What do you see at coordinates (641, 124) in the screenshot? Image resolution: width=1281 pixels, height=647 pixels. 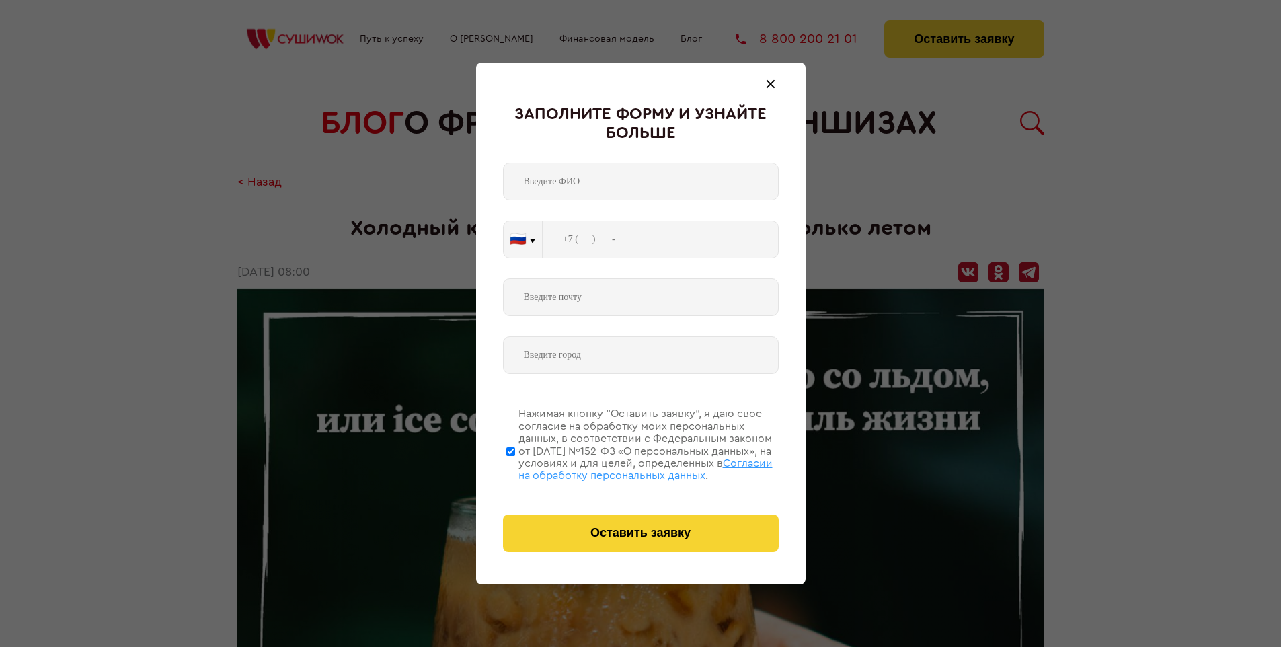 I see `div: Заполните форму и узнайте больше` at bounding box center [641, 124].